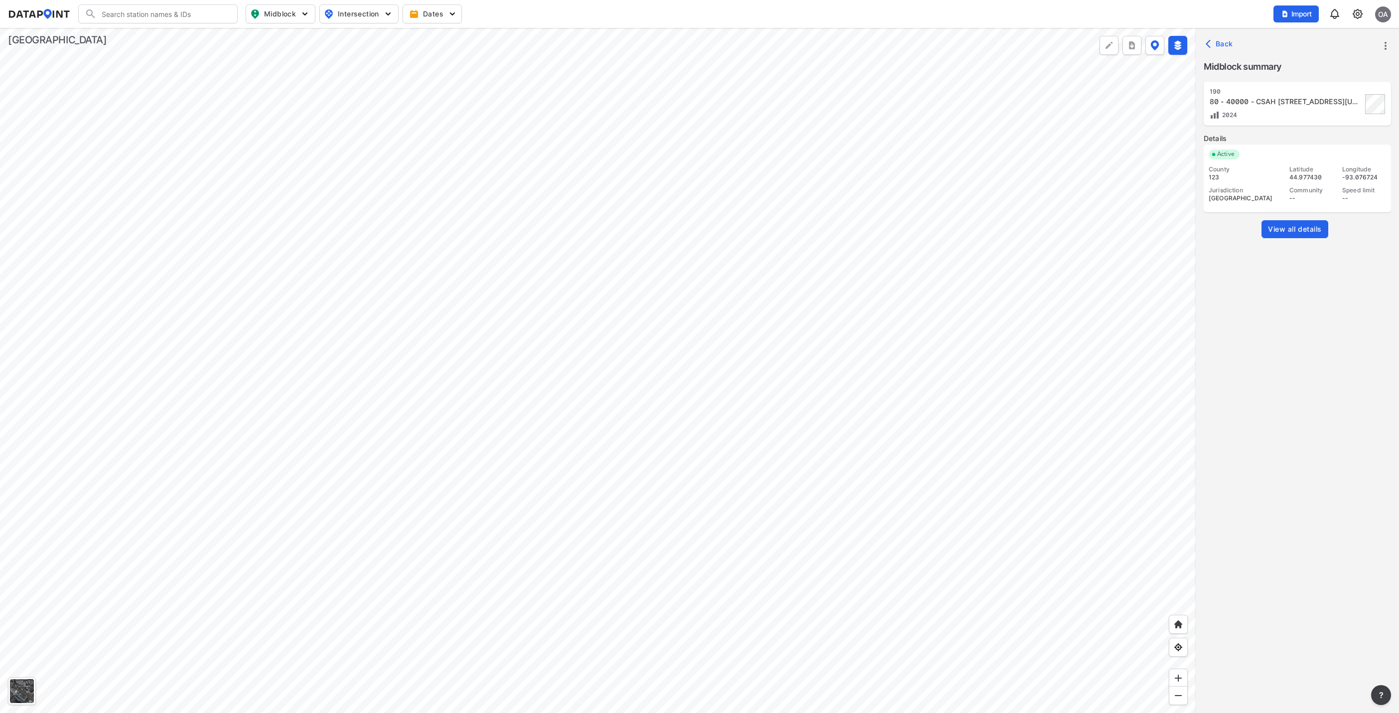 This screenshot has height=713, width=1399. Describe the element at coordinates (39, 14) in the screenshot. I see `img: dataPointLogo.9353c09d.svg` at that location.